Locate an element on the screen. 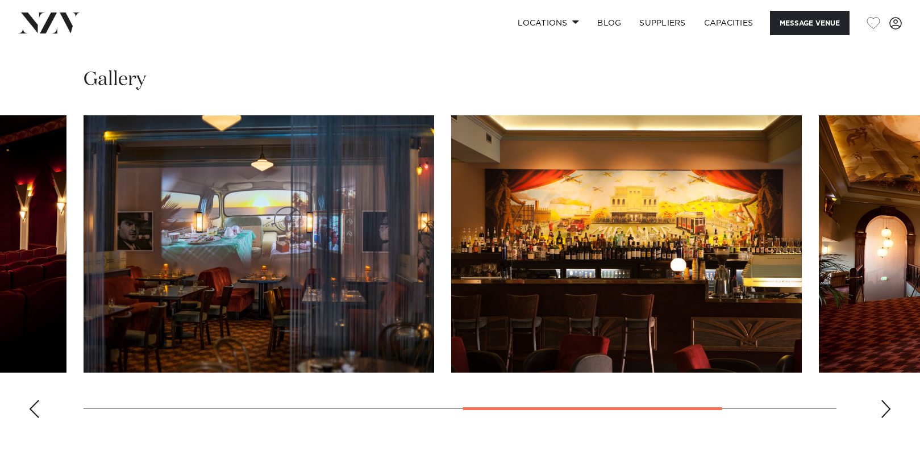 The image size is (920, 476). img: nzv-logo.png is located at coordinates (49, 23).